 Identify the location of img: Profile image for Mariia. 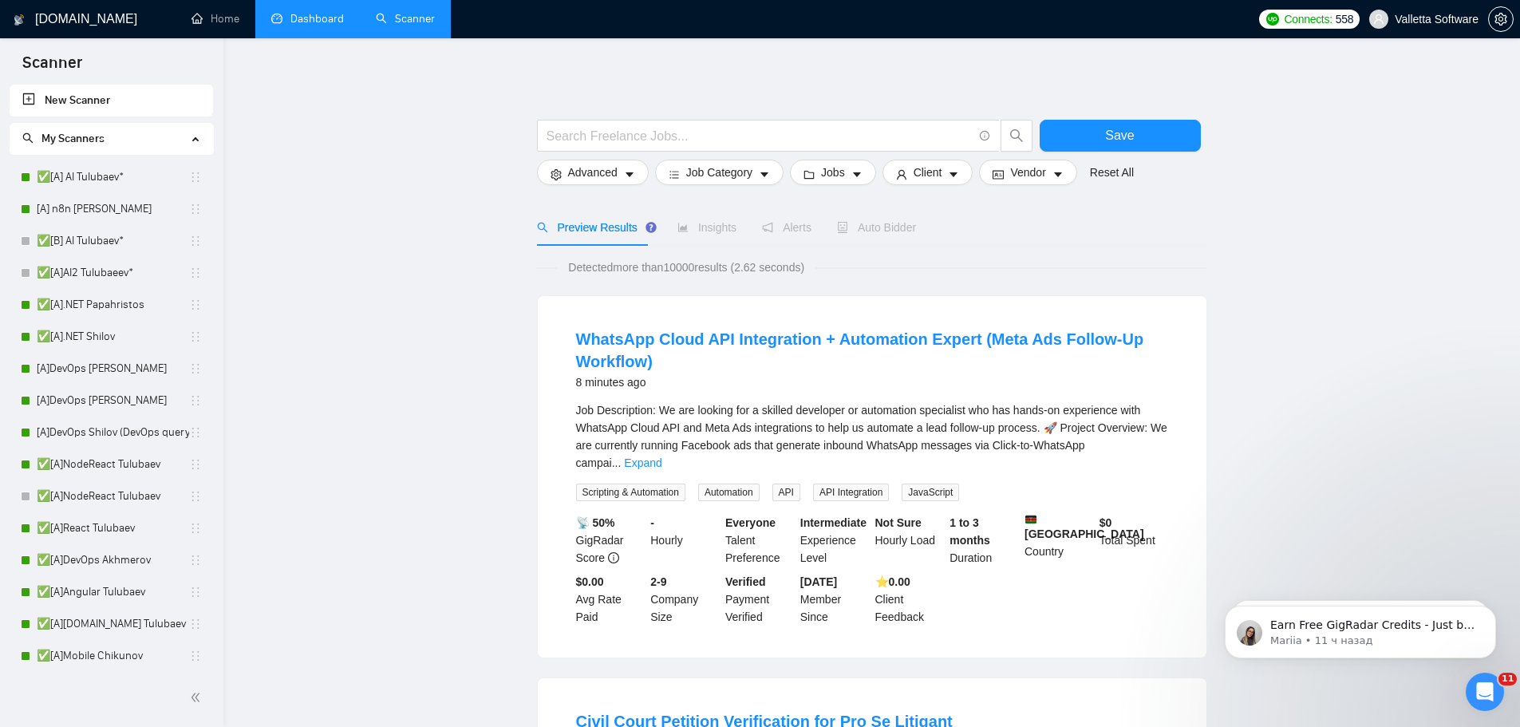
(49, 61).